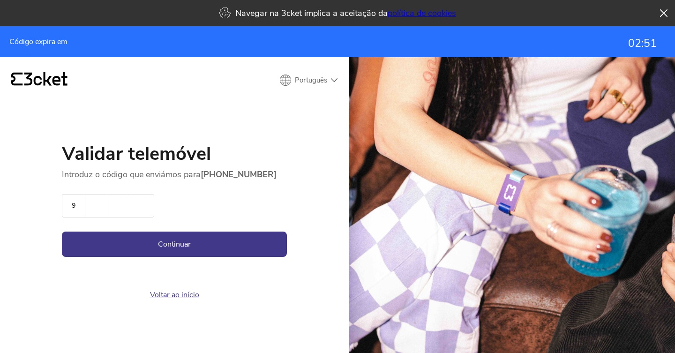  What do you see at coordinates (174, 295) in the screenshot?
I see `a: Voltar ao início` at bounding box center [174, 295].